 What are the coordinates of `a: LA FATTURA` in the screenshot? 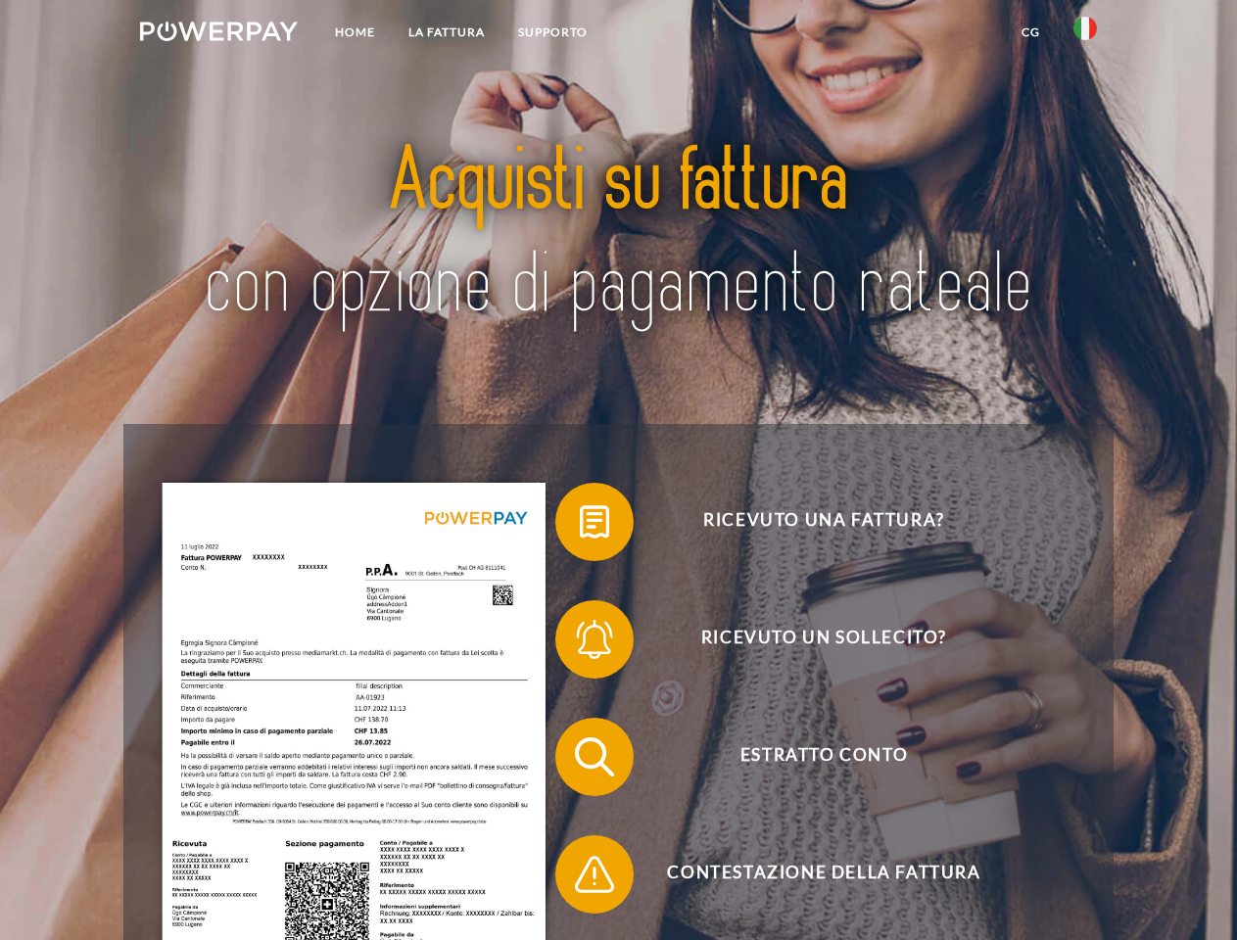 It's located at (447, 32).